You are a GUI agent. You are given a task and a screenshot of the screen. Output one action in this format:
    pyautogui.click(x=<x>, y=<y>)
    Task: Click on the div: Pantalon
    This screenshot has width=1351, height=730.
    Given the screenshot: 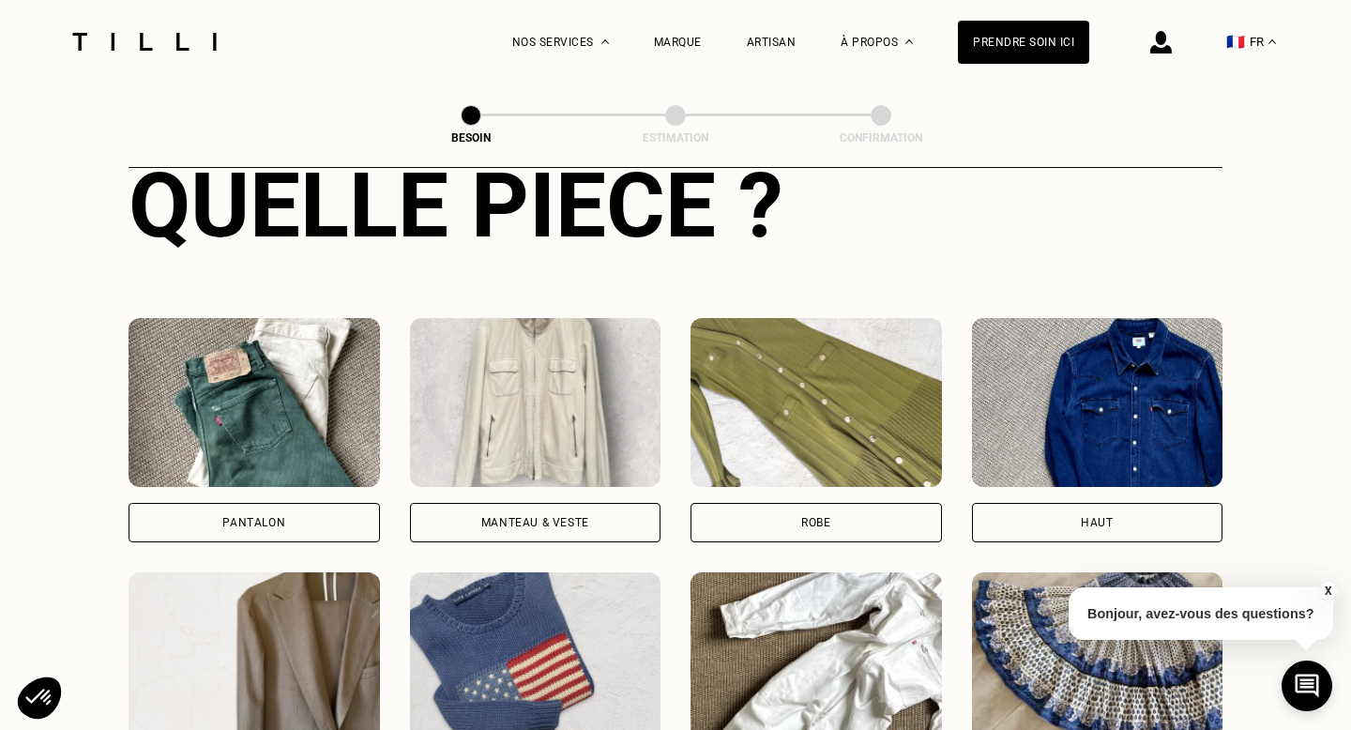 What is the action you would take?
    pyautogui.click(x=253, y=523)
    